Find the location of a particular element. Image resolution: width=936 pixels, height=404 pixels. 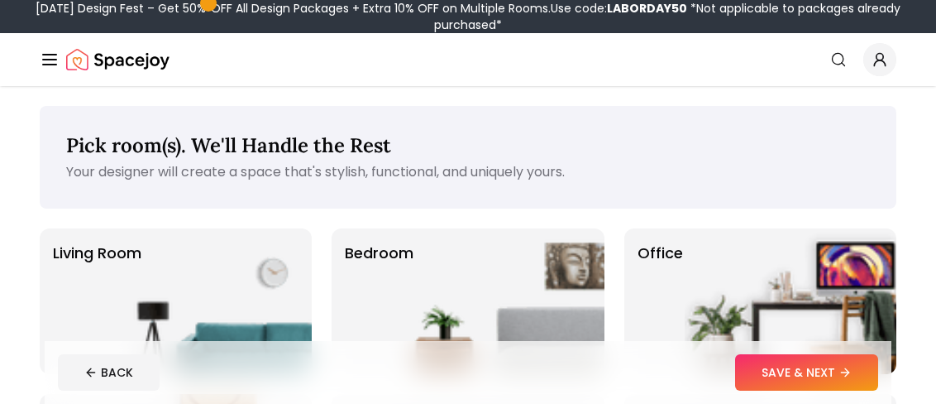

p: Bedroom is located at coordinates (379, 301).